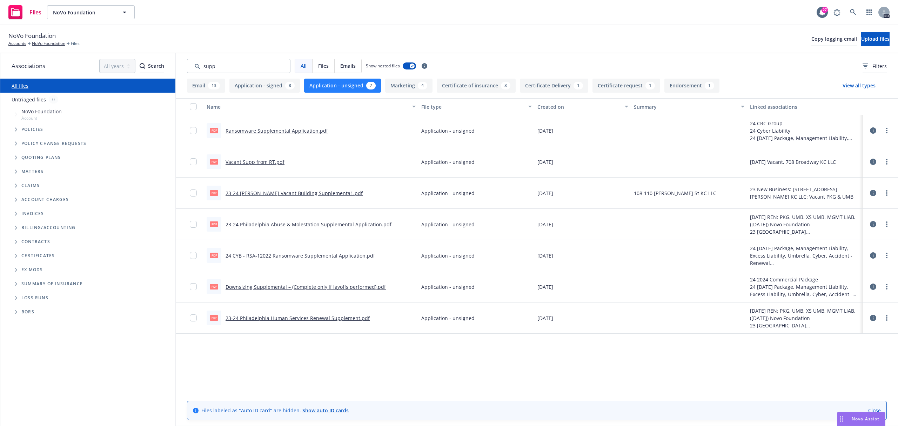  Describe the element at coordinates (805, 107) in the screenshot. I see `button: Linked associations` at that location.